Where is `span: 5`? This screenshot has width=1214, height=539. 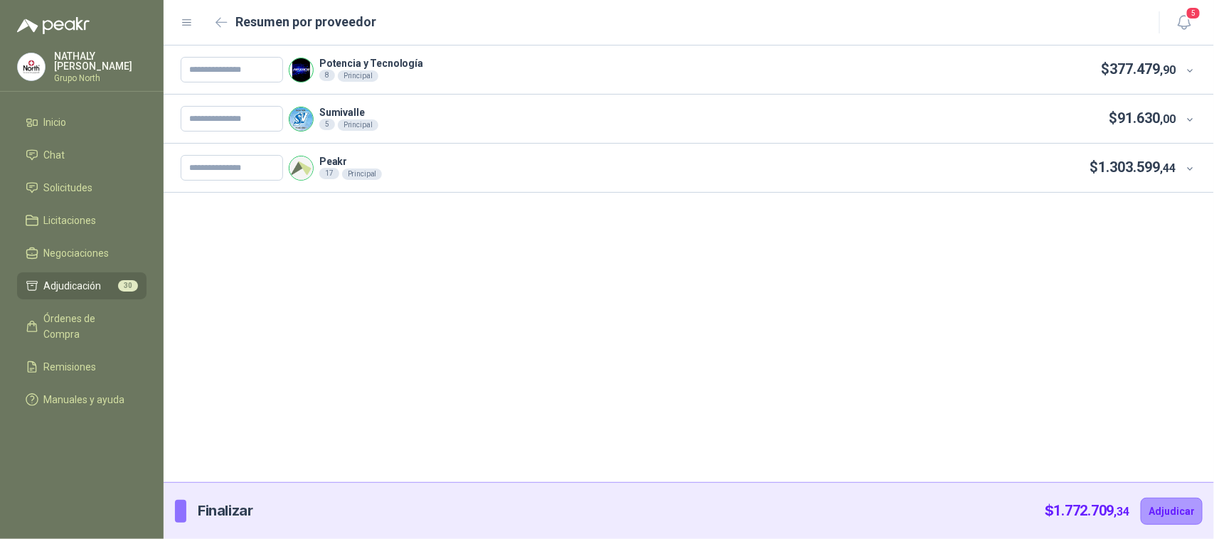
span: 5 is located at coordinates (1193, 13).